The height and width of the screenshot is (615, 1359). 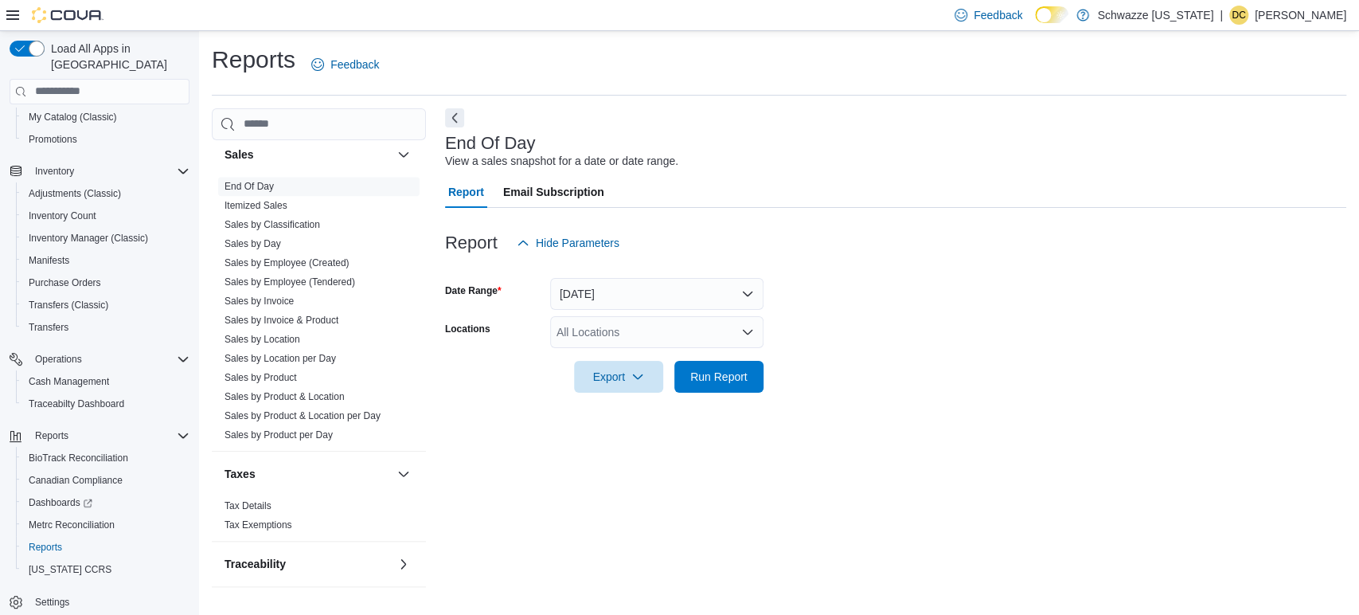 What do you see at coordinates (303, 416) in the screenshot?
I see `span: Sales by Product & Location per Day` at bounding box center [303, 416].